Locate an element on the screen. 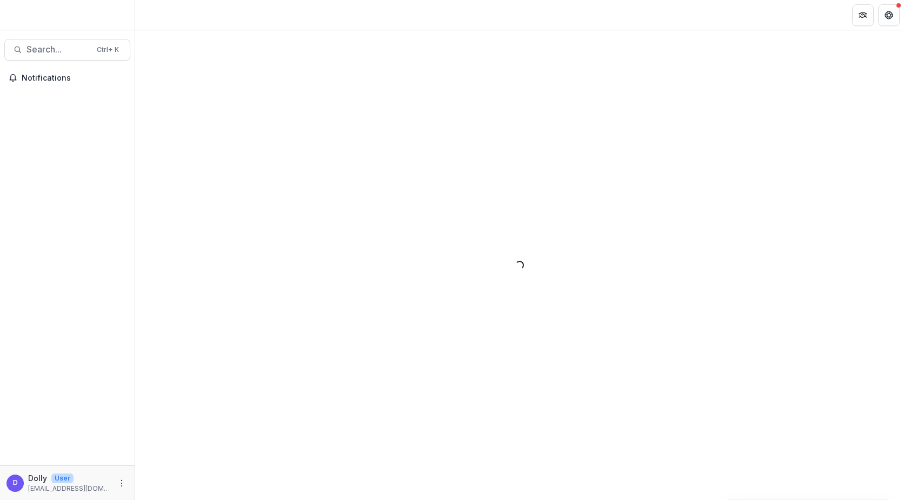  button: Search... is located at coordinates (67, 50).